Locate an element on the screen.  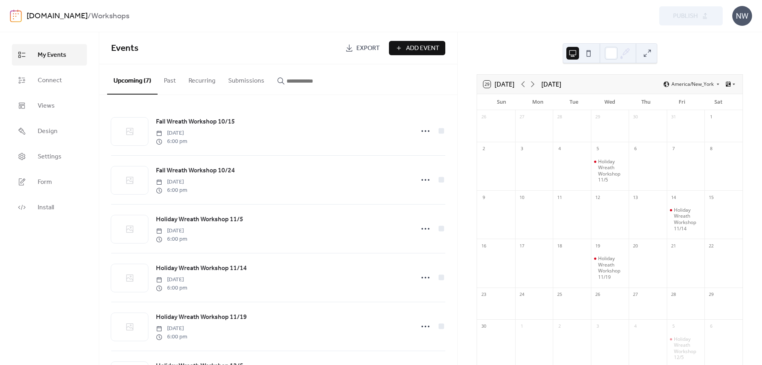
span: My Events is located at coordinates (52, 55).